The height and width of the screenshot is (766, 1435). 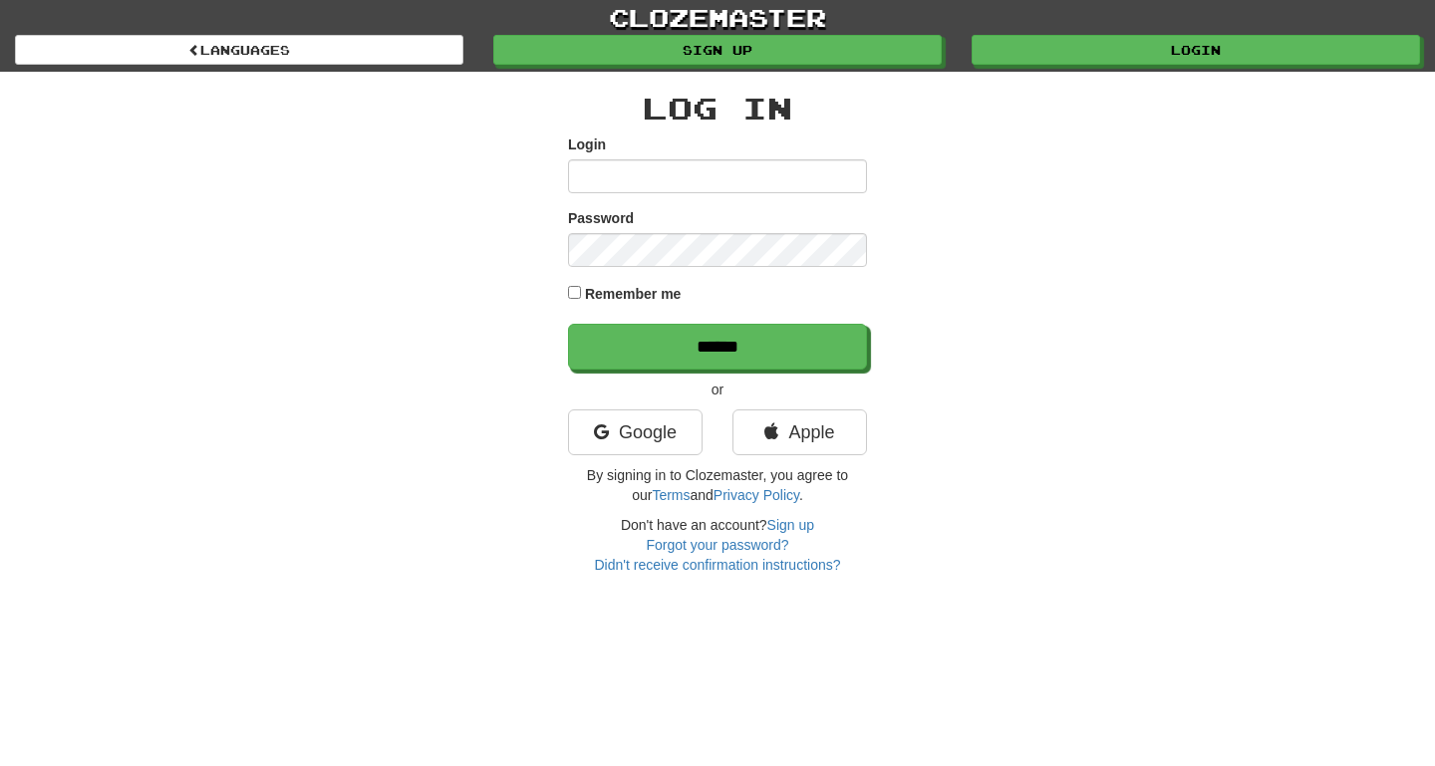 I want to click on a: Privacy Policy, so click(x=756, y=495).